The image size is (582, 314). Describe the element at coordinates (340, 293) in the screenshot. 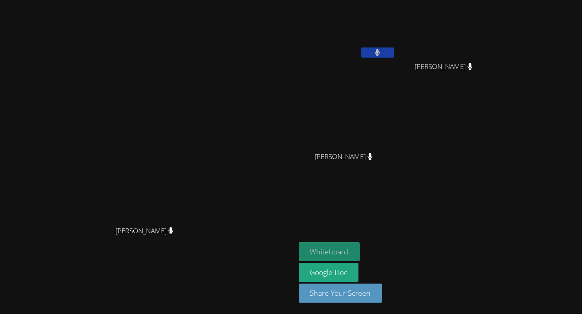

I see `button: Share Your Screen` at that location.